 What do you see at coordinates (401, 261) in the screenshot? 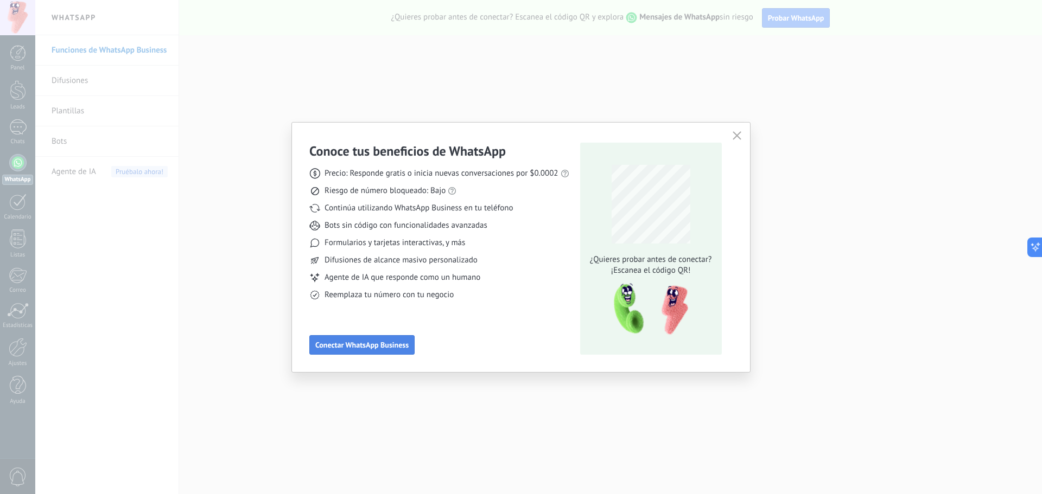
I see `span: Difusiones de alcance masivo personalizado` at bounding box center [401, 261].